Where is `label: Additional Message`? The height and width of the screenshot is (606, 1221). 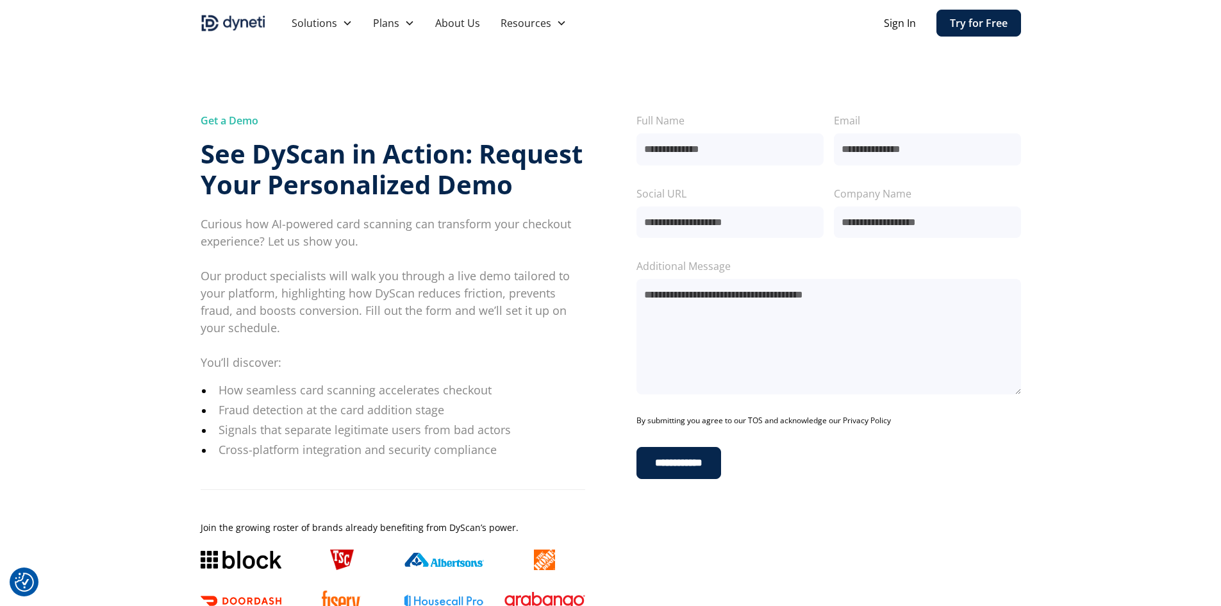
label: Additional Message is located at coordinates (829, 266).